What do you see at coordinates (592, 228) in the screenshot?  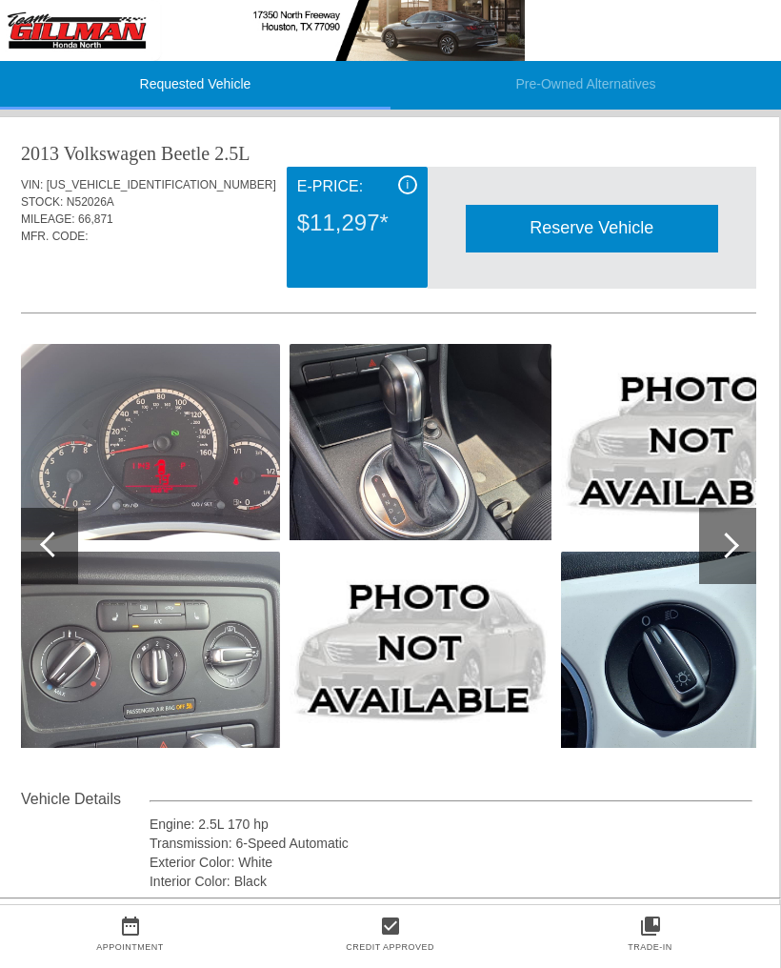 I see `div: Reserve Vehicle` at bounding box center [592, 228].